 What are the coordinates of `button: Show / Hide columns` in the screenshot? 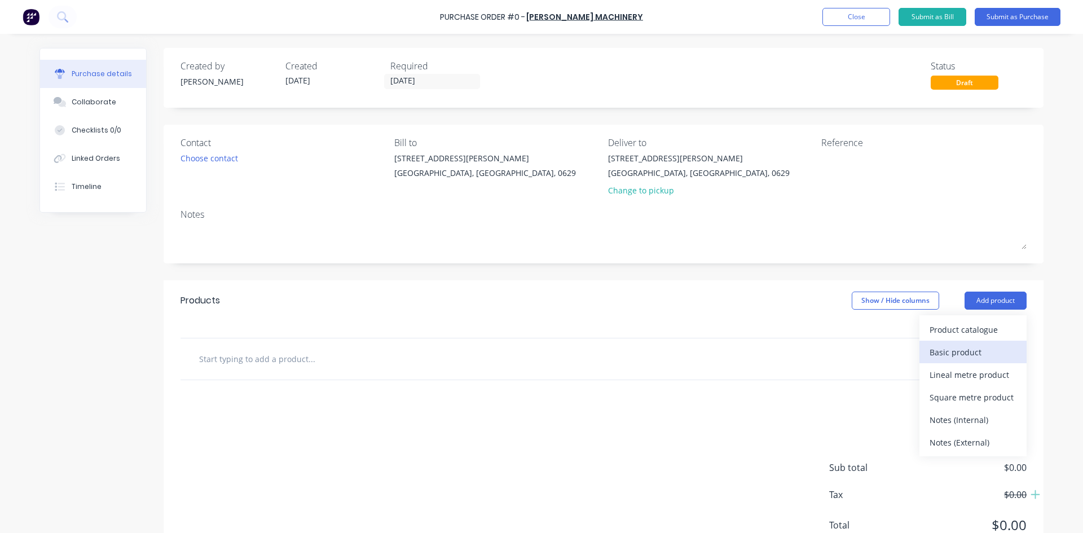 It's located at (895, 301).